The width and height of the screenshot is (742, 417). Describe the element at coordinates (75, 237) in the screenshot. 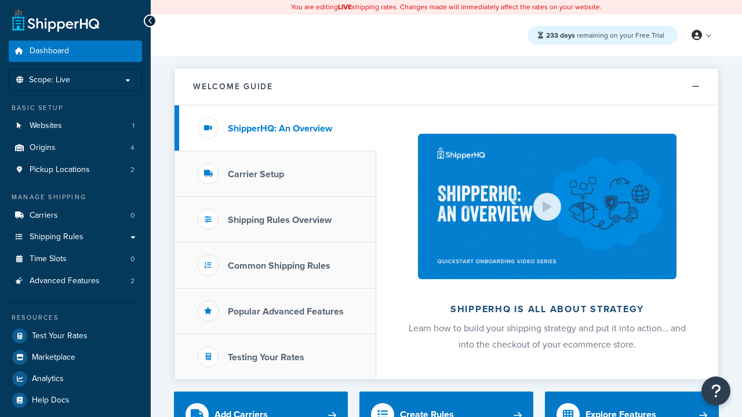

I see `li: Shipping Rules` at that location.